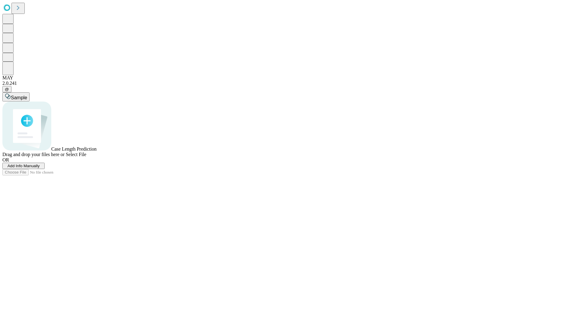 This screenshot has width=579, height=326. Describe the element at coordinates (16, 97) in the screenshot. I see `button: Sample` at that location.